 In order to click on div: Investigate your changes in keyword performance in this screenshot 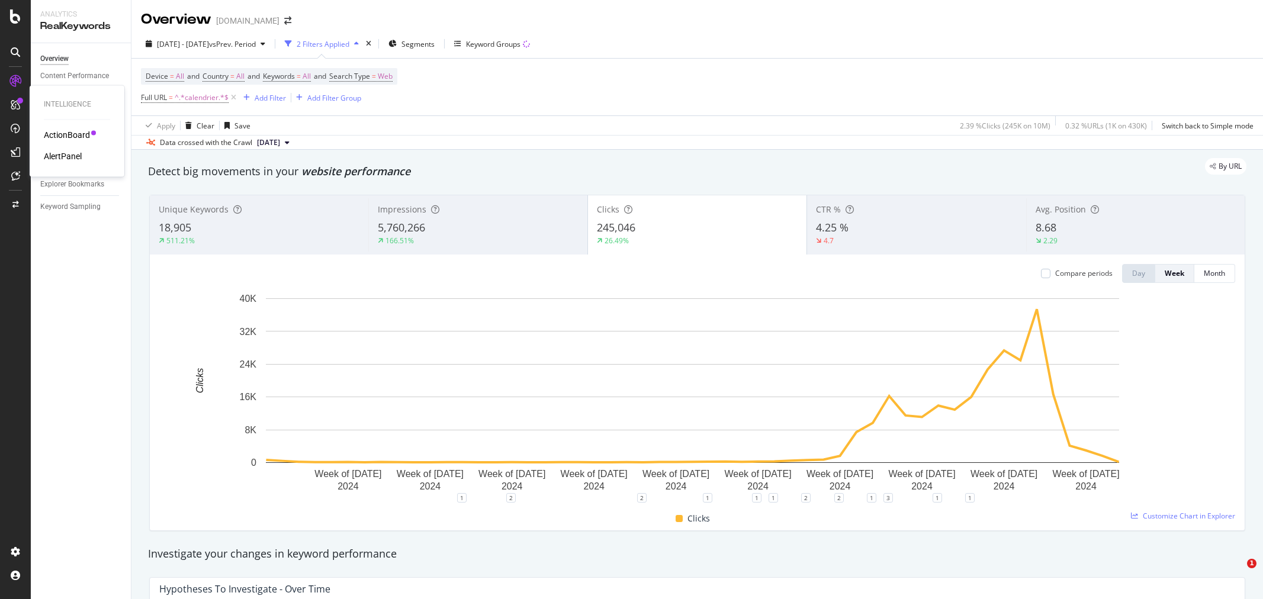, I will do `click(697, 554)`.